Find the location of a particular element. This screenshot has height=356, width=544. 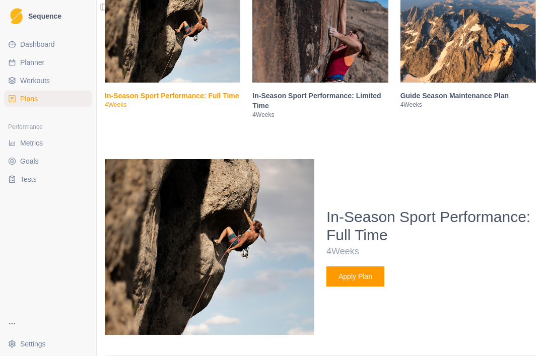

span: Tests is located at coordinates (28, 179).